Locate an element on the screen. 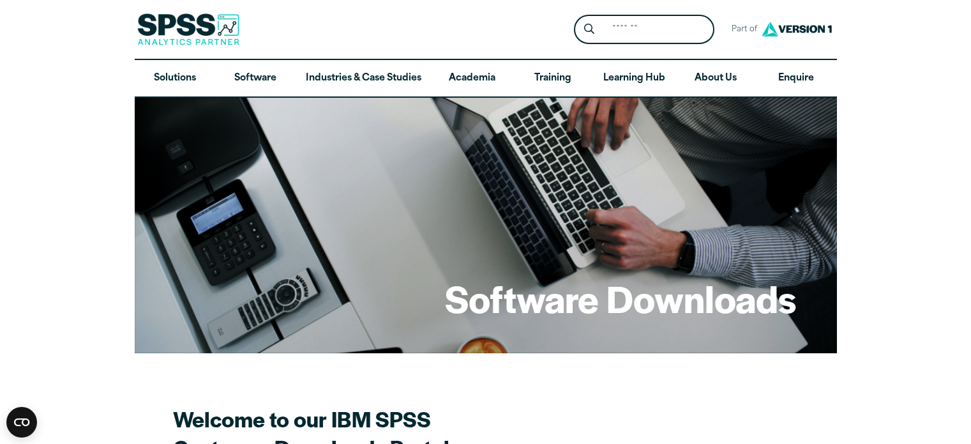  form: Site Header Search Form is located at coordinates (644, 29).